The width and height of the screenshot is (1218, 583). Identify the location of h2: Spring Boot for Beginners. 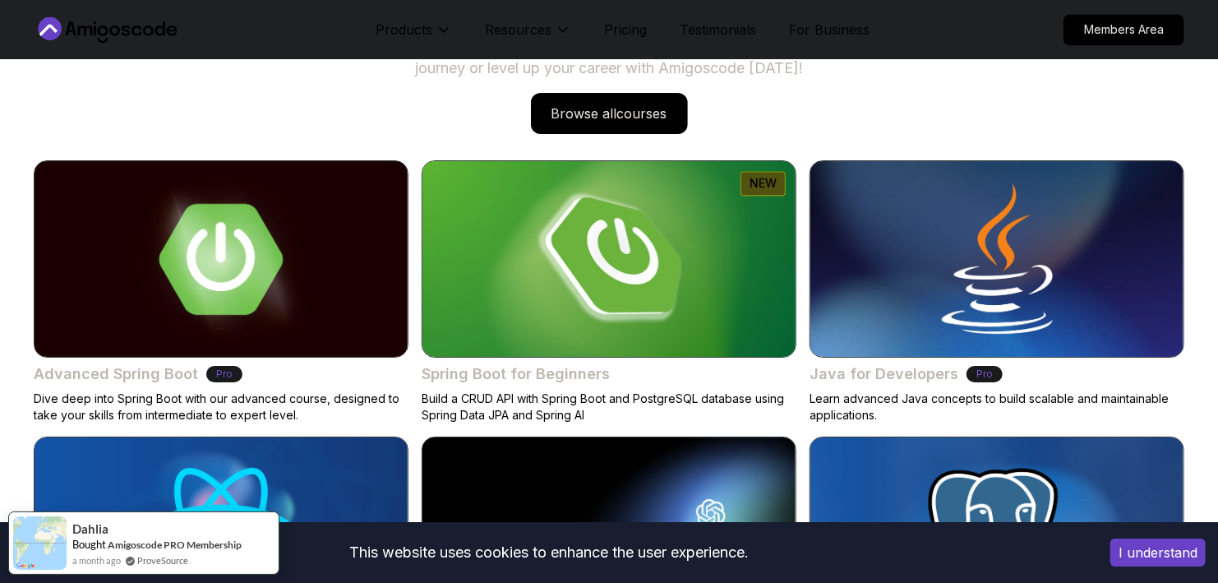
(515, 374).